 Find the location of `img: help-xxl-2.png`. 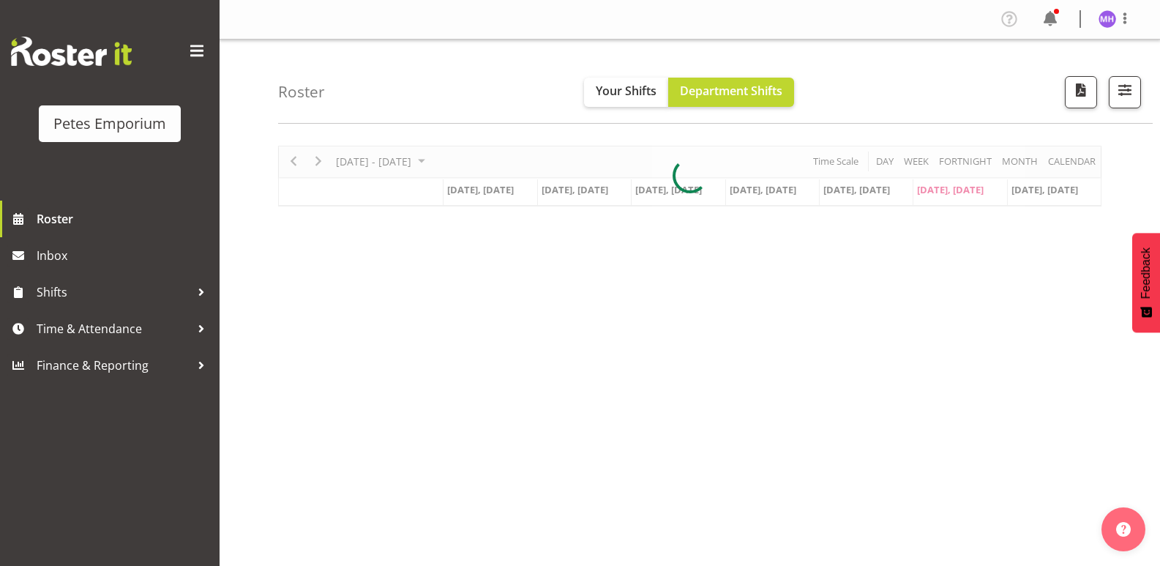

img: help-xxl-2.png is located at coordinates (1124, 529).